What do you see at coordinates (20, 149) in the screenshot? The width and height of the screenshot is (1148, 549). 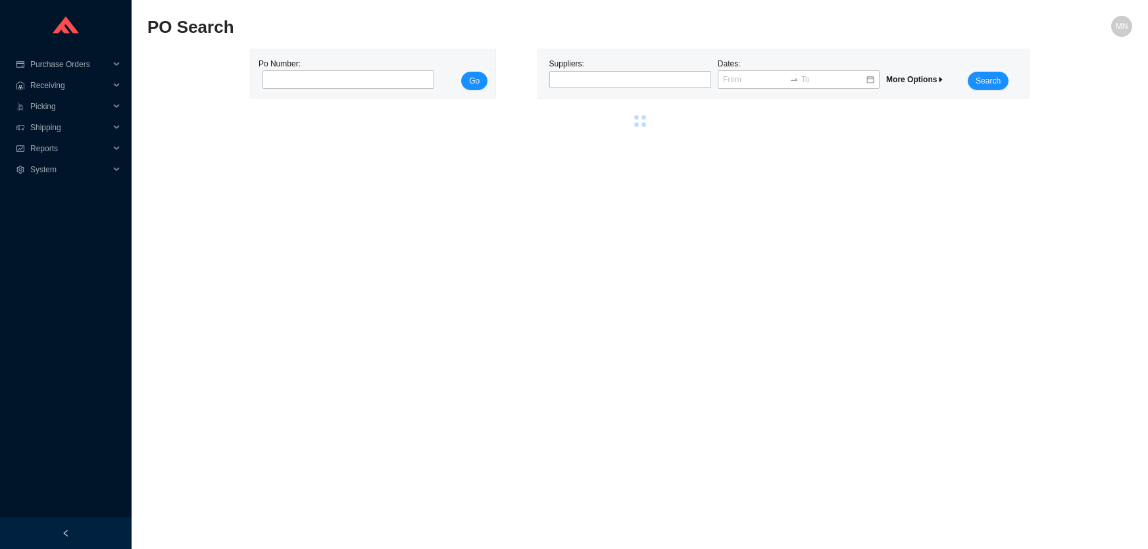 I see `span: fund` at bounding box center [20, 149].